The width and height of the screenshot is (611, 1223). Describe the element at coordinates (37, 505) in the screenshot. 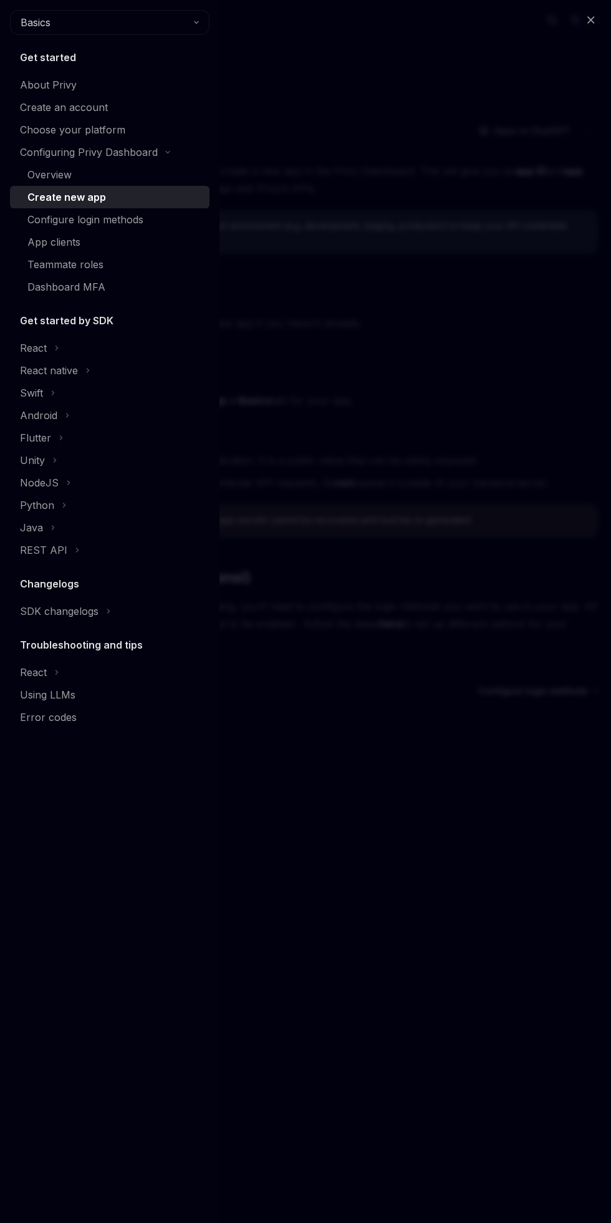

I see `div: Python` at that location.